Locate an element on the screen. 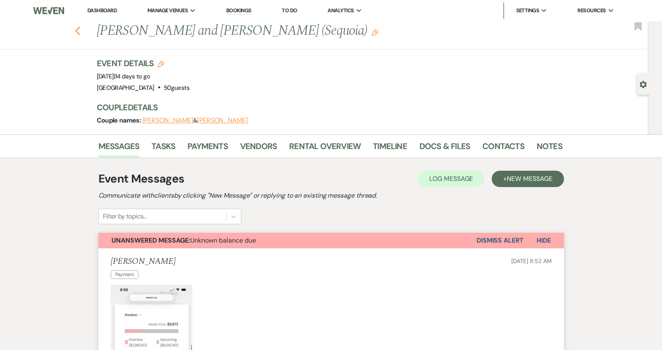 This screenshot has width=662, height=350. a: Tasks is located at coordinates (163, 149).